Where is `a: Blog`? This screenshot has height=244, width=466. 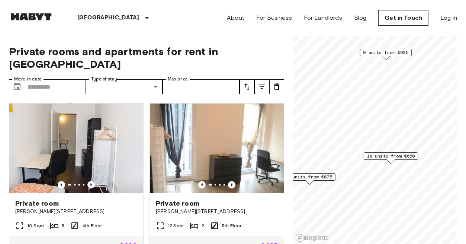
a: Blog is located at coordinates (361, 18).